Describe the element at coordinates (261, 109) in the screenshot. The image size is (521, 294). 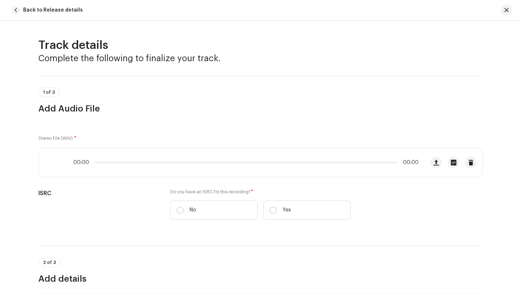
I see `h3: Add Audio File` at that location.